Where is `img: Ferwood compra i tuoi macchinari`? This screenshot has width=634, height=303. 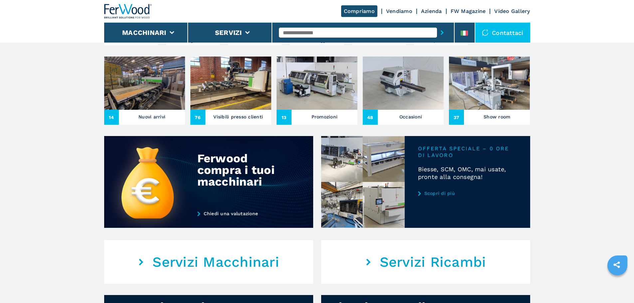 img: Ferwood compra i tuoi macchinari is located at coordinates (209, 182).